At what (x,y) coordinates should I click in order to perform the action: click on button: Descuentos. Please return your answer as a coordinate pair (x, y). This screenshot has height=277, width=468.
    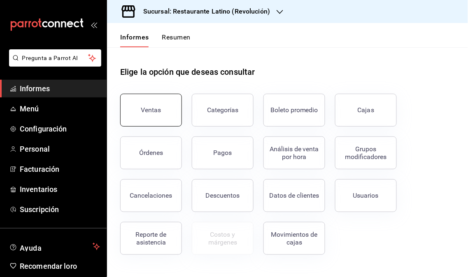
    Looking at the image, I should click on (223, 196).